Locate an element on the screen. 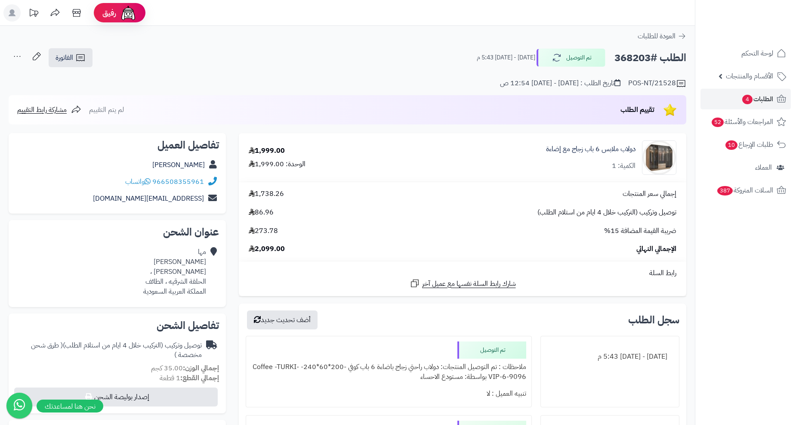  img: 1742132665-110103010023.1-90x90.jpg is located at coordinates (659, 158).